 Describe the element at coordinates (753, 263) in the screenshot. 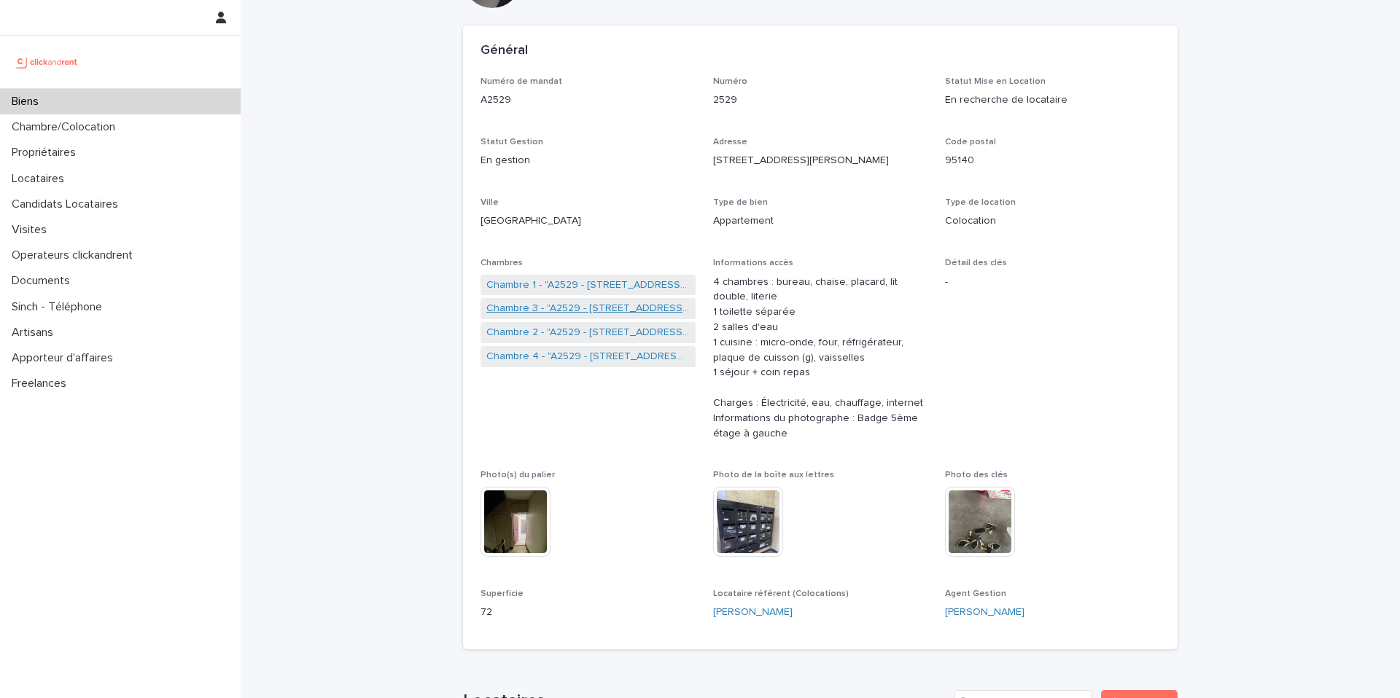

I see `span: Informations accès` at that location.